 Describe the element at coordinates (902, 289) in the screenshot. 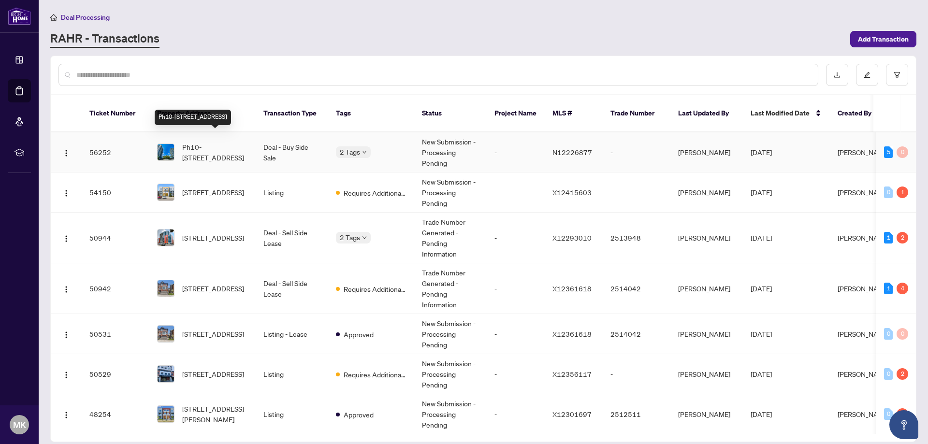

I see `div: 4` at that location.